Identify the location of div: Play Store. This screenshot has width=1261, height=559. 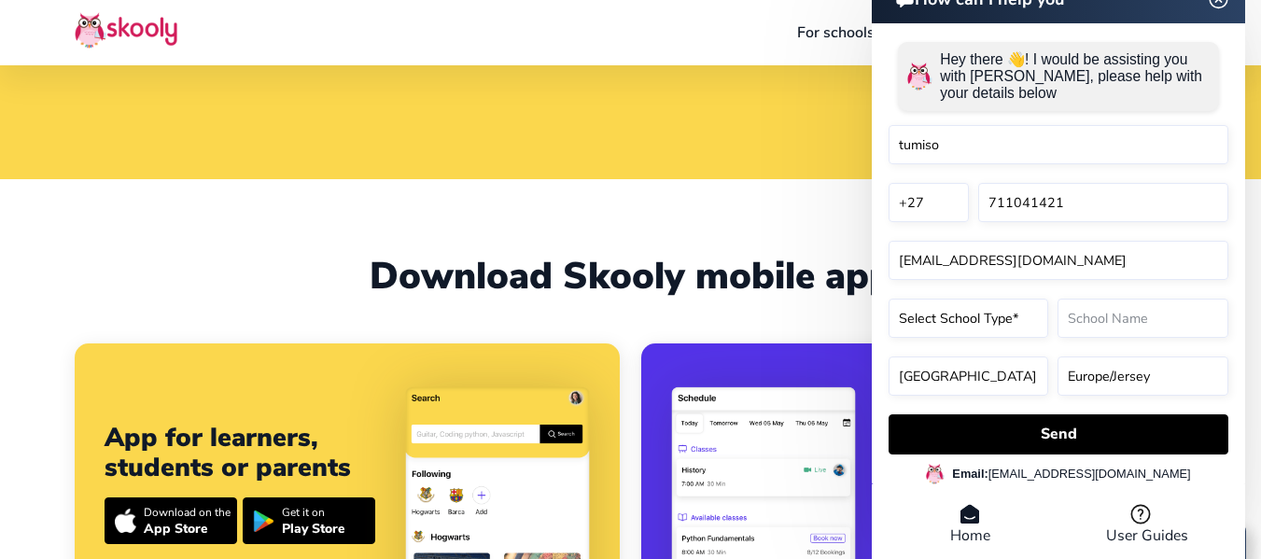
(313, 528).